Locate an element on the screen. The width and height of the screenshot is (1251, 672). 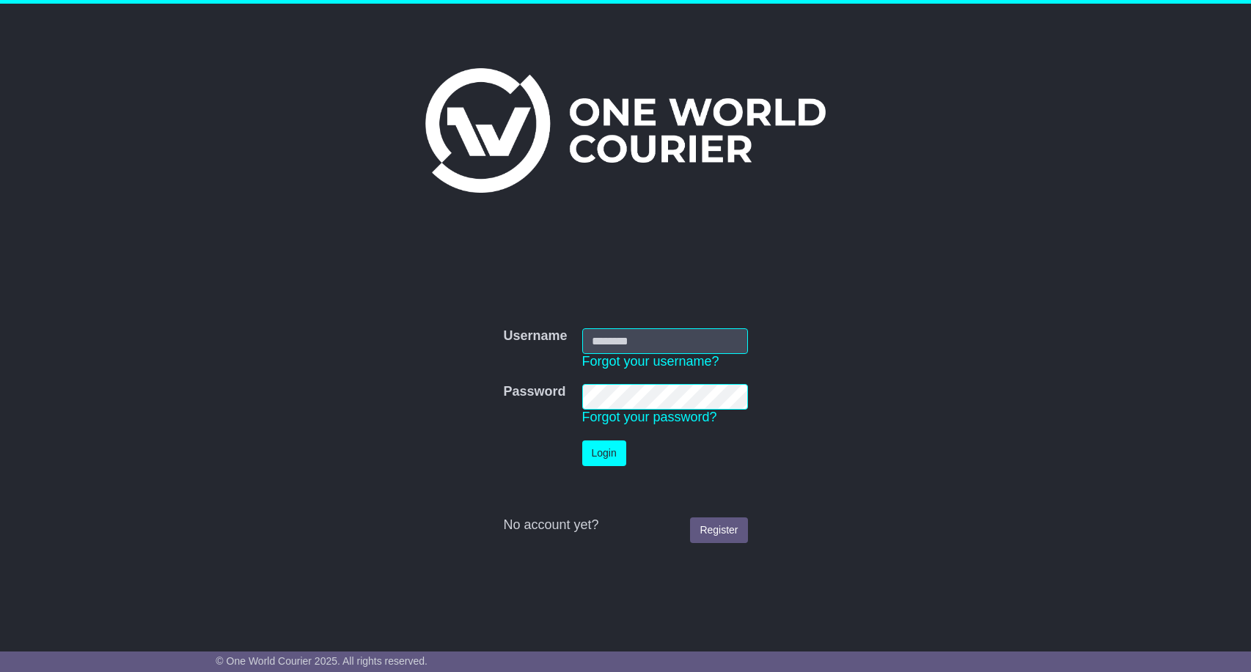
img: One World is located at coordinates (625, 131).